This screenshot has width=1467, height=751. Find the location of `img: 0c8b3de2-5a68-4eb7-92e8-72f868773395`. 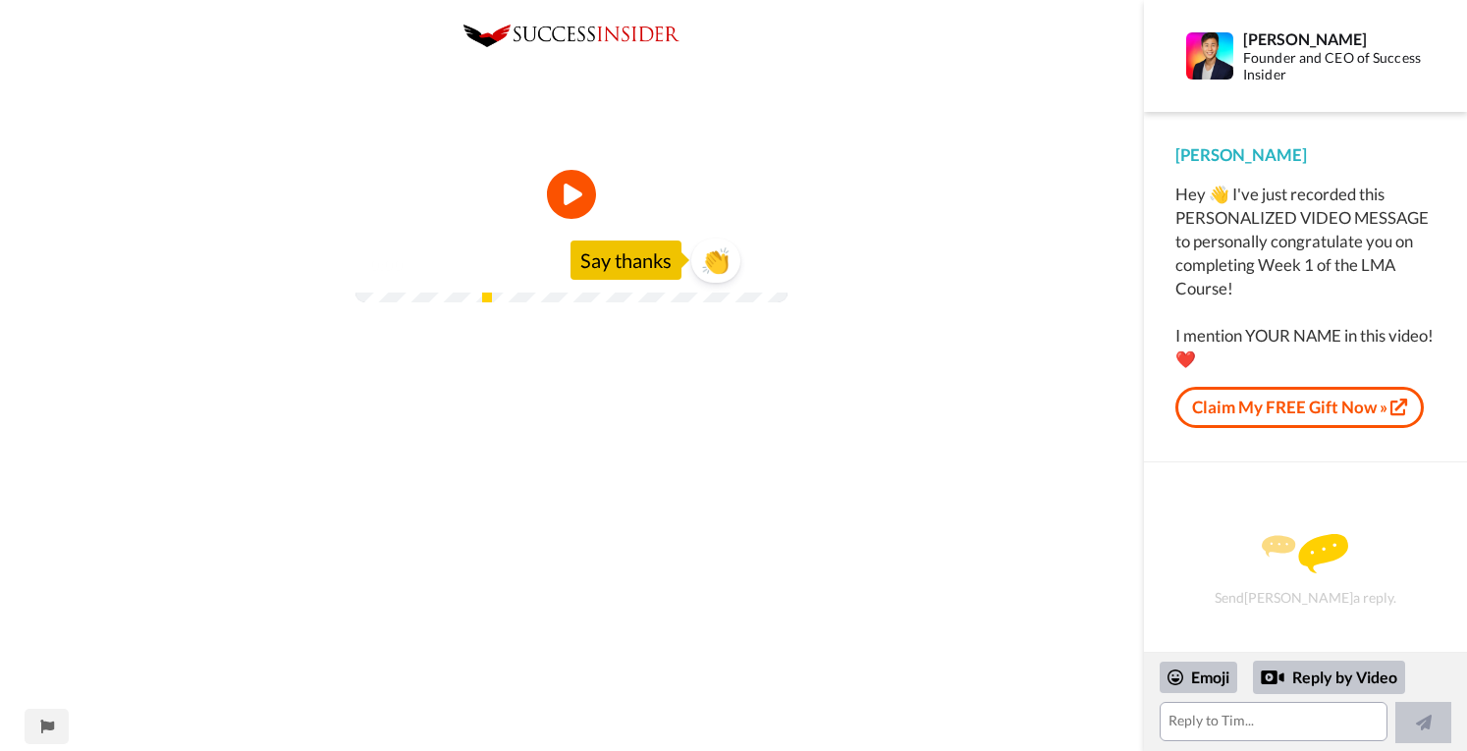

img: 0c8b3de2-5a68-4eb7-92e8-72f868773395 is located at coordinates (572, 35).